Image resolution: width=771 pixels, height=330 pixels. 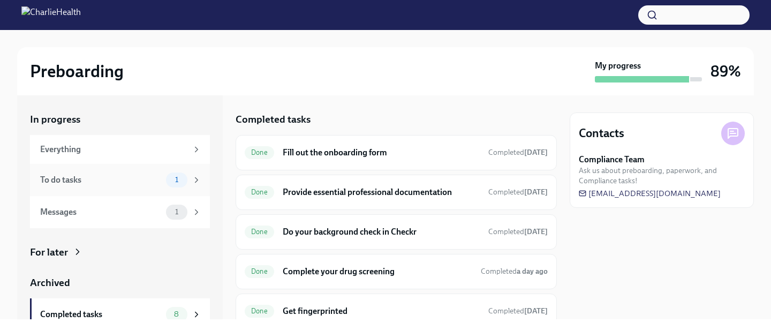 I want to click on h4: Contacts, so click(x=601, y=133).